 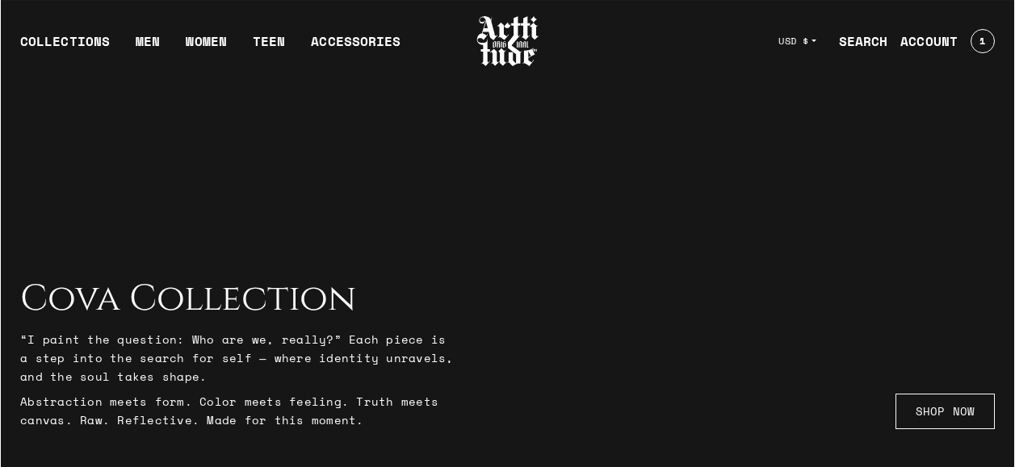 What do you see at coordinates (65, 48) in the screenshot?
I see `div: COLLECTIONS` at bounding box center [65, 48].